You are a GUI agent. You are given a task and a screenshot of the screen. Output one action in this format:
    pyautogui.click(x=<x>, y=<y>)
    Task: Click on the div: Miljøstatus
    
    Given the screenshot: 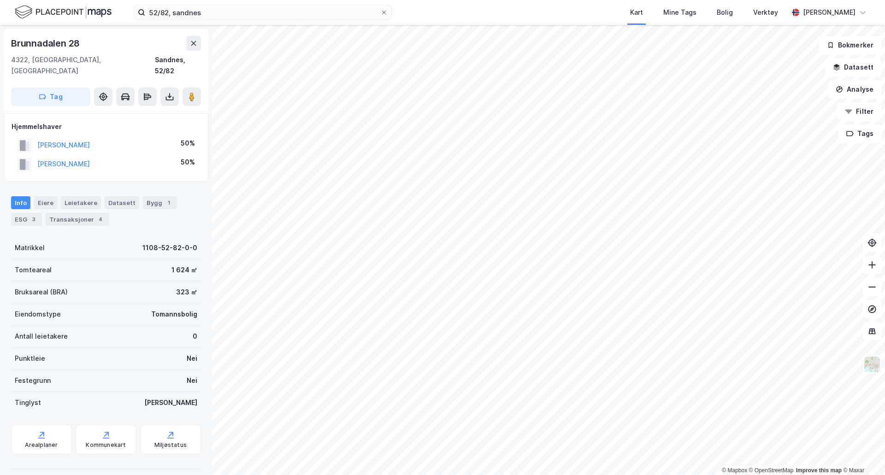 What is the action you would take?
    pyautogui.click(x=171, y=445)
    